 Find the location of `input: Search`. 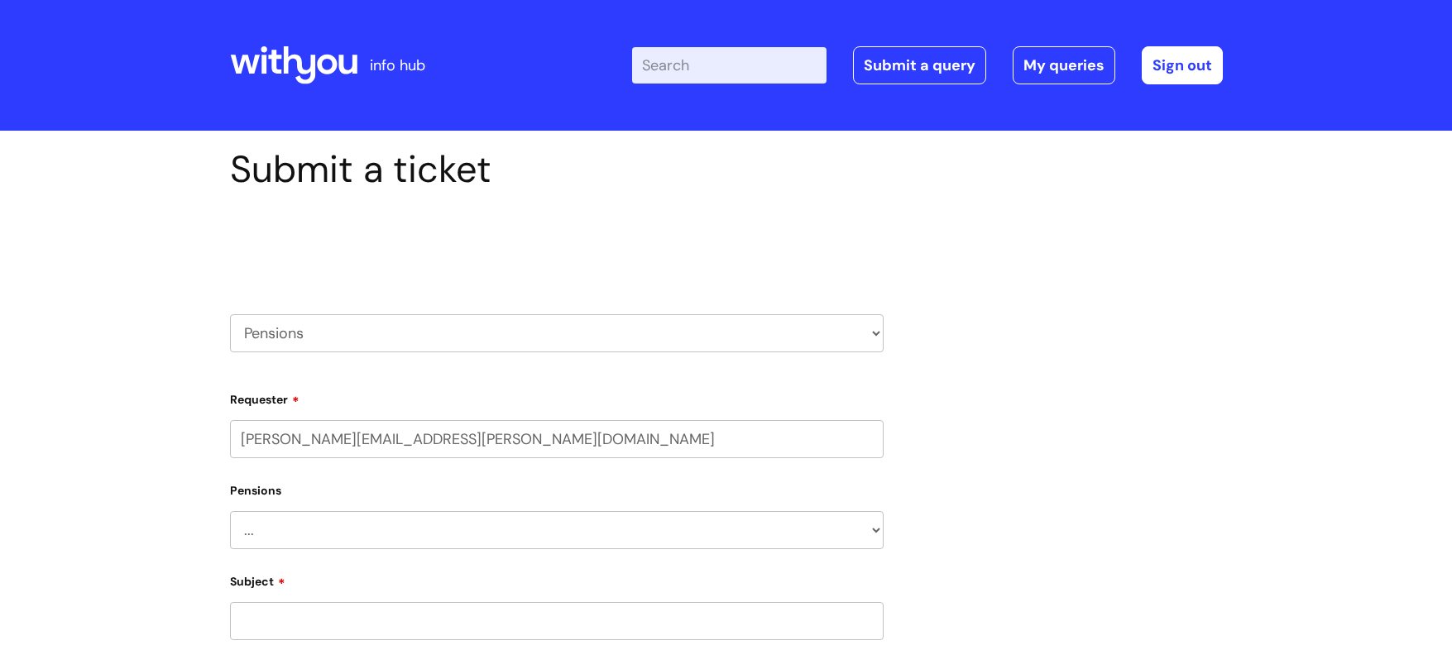

input: Search is located at coordinates (729, 65).